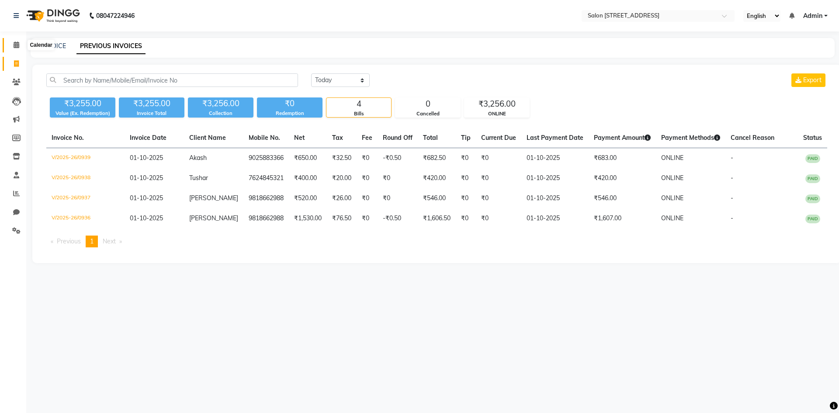 The height and width of the screenshot is (413, 839). What do you see at coordinates (398, 138) in the screenshot?
I see `span: Round Off` at bounding box center [398, 138].